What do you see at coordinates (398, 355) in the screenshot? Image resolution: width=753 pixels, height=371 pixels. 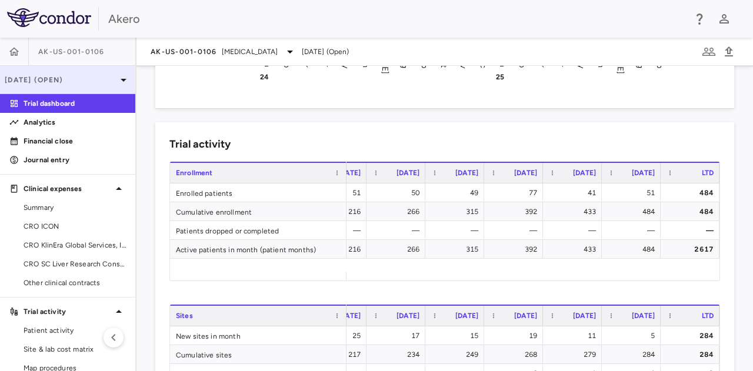 I see `div: 234` at bounding box center [398, 355].